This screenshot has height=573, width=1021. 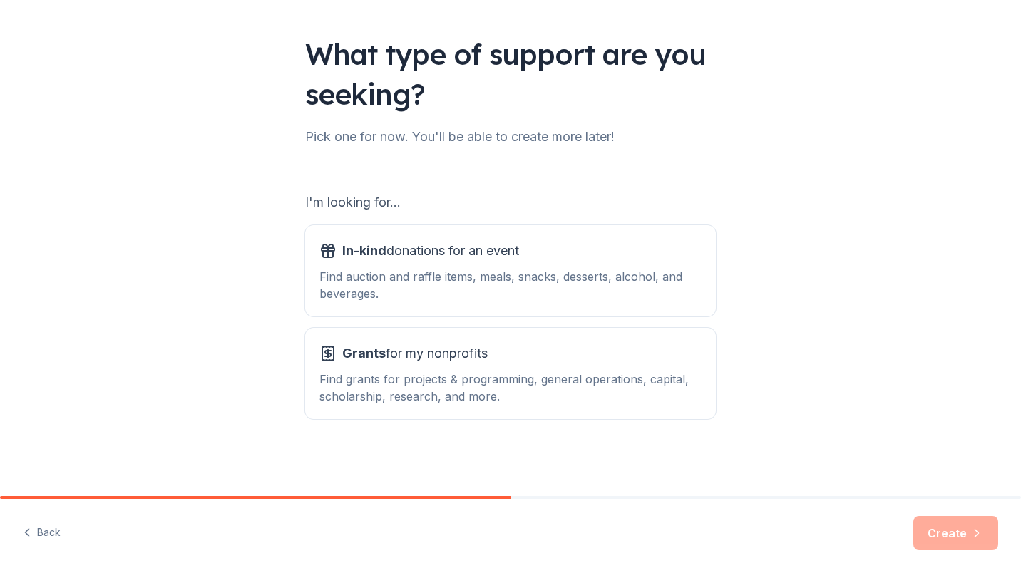 What do you see at coordinates (510, 137) in the screenshot?
I see `div: Pick one for now. You'll be able to create more later!` at bounding box center [510, 137].